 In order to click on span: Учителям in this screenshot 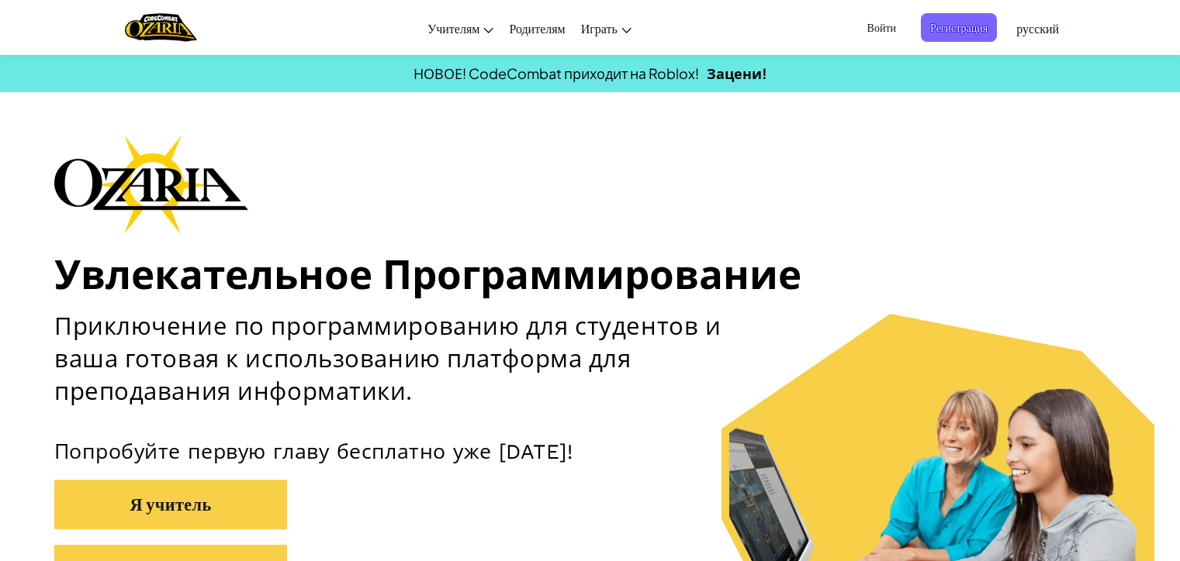, I will do `click(454, 28)`.